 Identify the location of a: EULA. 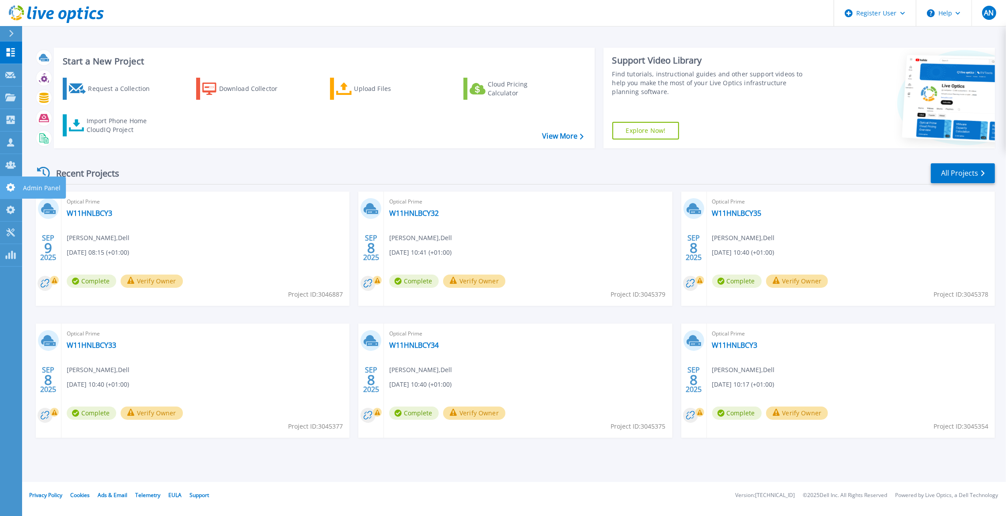
(175, 495).